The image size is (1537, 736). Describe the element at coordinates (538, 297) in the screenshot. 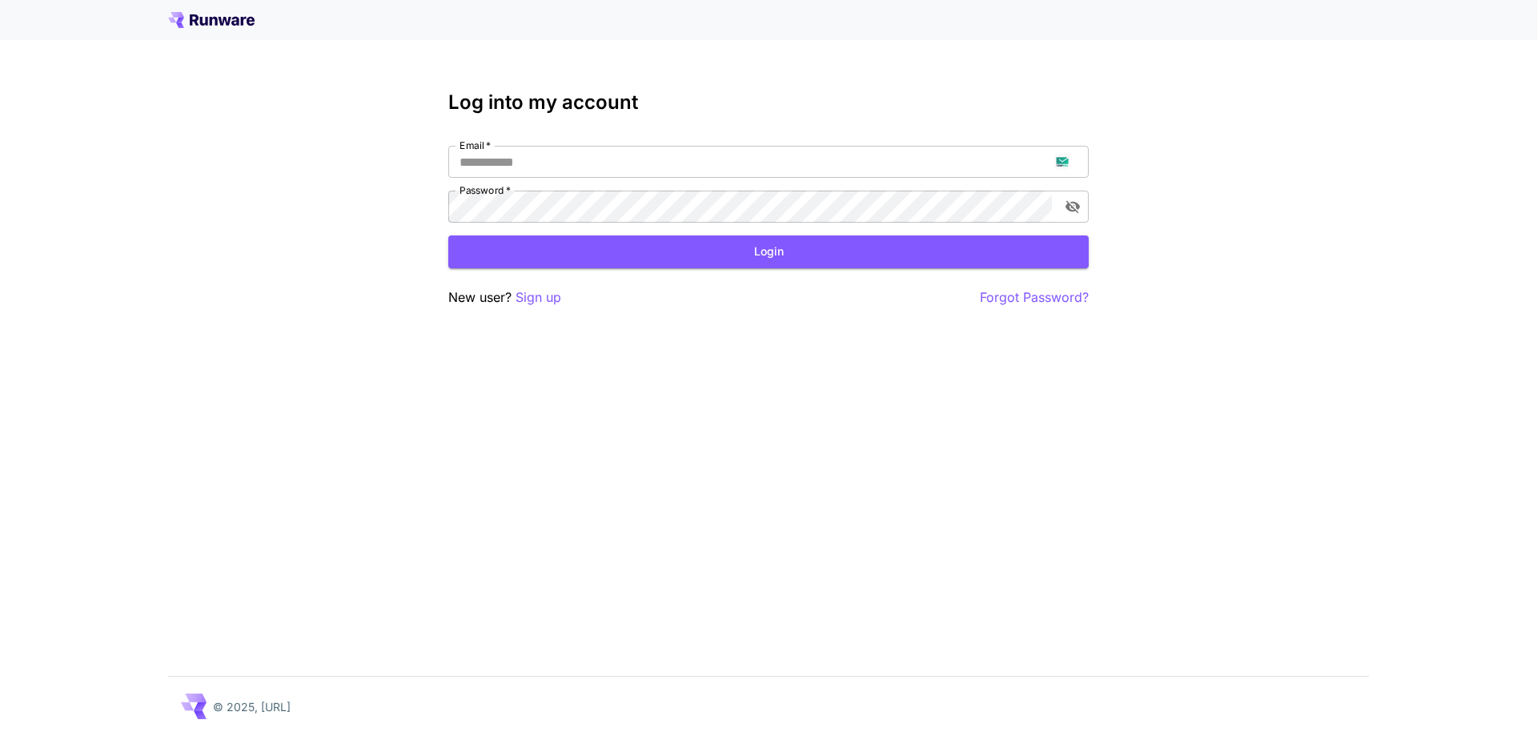

I see `button: Sign up` at that location.